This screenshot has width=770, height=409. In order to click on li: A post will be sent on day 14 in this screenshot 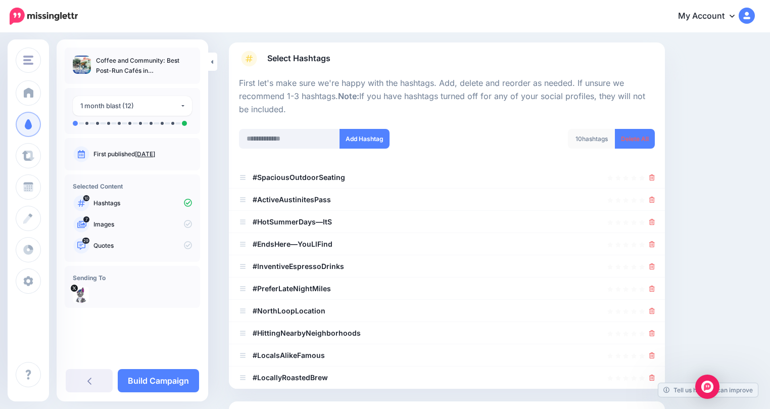, I will do `click(130, 123)`.